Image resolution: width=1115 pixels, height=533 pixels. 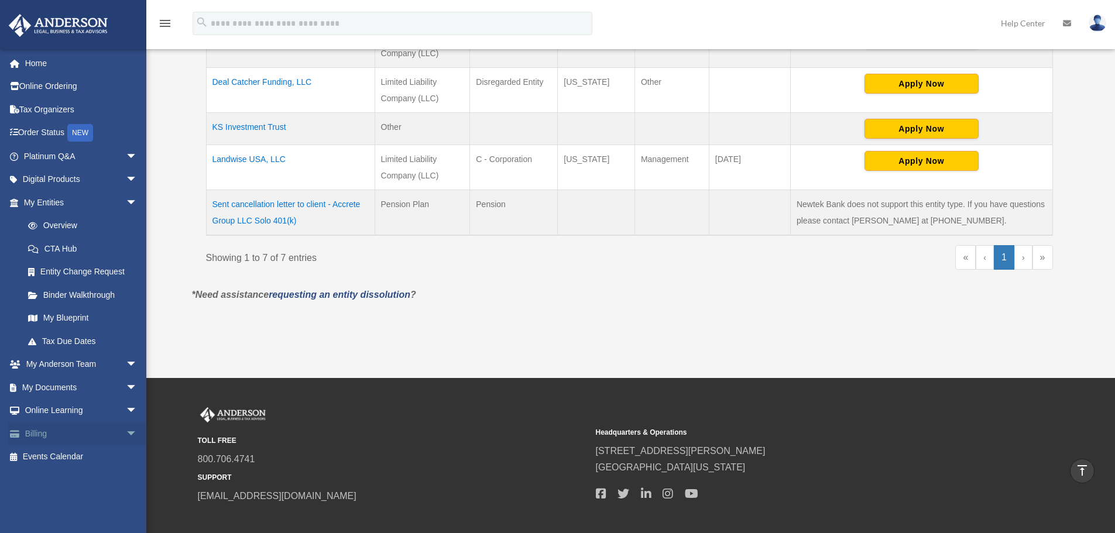 What do you see at coordinates (413, 256) in the screenshot?
I see `div: Showing 1 to 7 of 7 entries` at bounding box center [413, 256].